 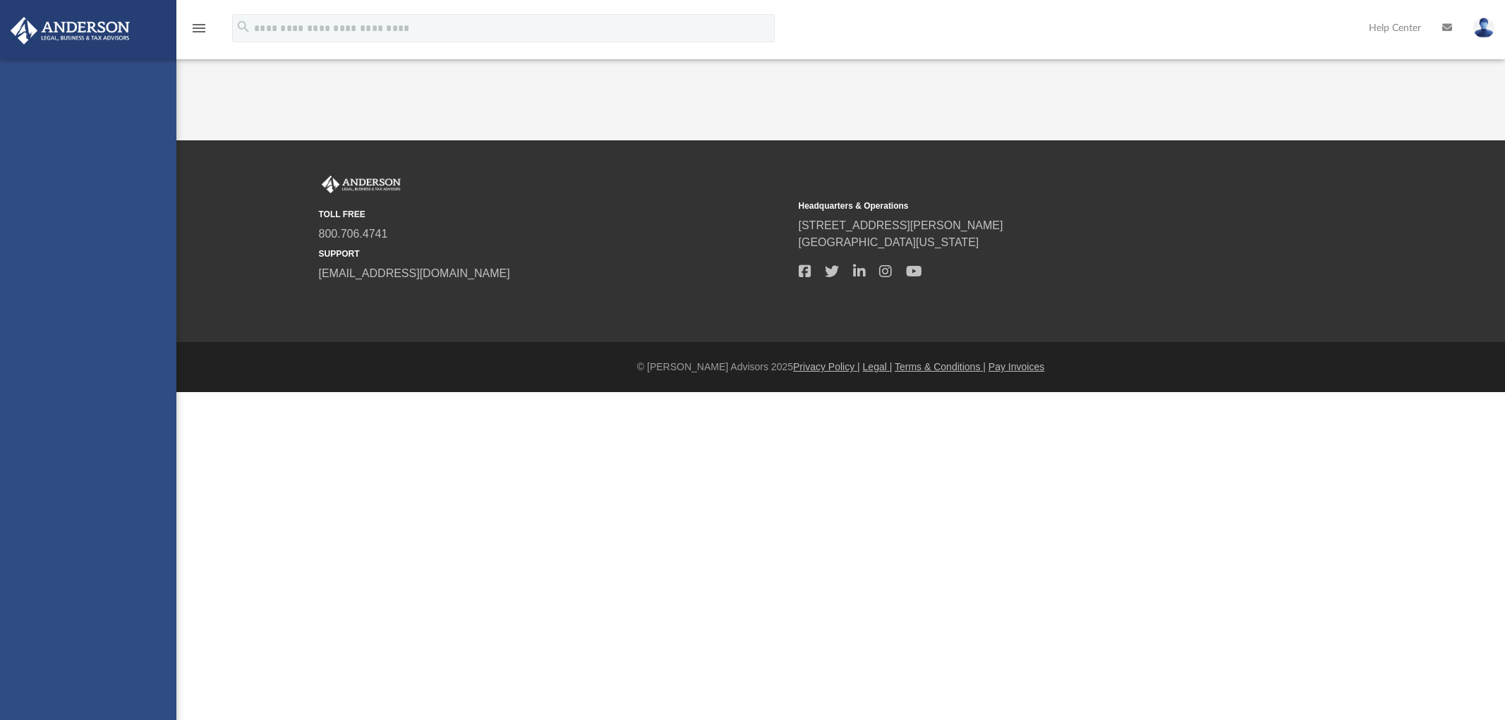 What do you see at coordinates (1016, 367) in the screenshot?
I see `a: Pay Invoices` at bounding box center [1016, 367].